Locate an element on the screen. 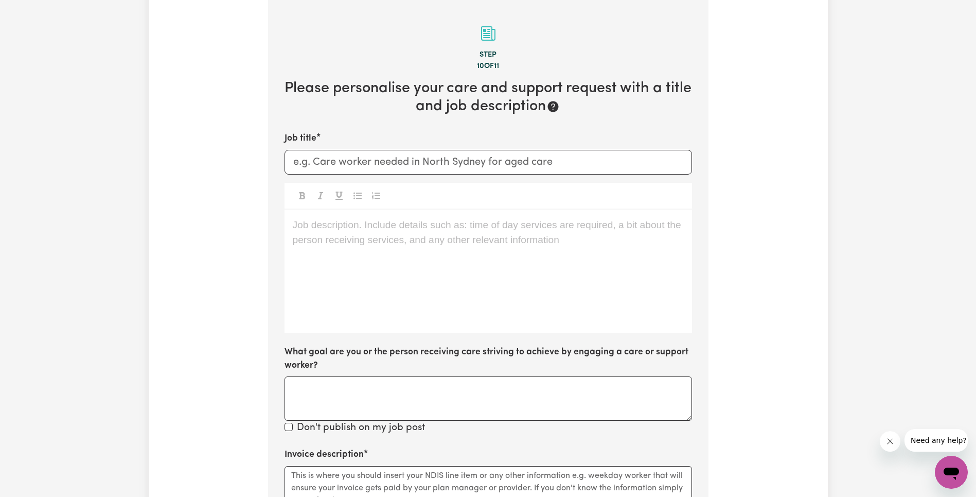 This screenshot has width=976, height=497. label: Invoice description is located at coordinates (324, 454).